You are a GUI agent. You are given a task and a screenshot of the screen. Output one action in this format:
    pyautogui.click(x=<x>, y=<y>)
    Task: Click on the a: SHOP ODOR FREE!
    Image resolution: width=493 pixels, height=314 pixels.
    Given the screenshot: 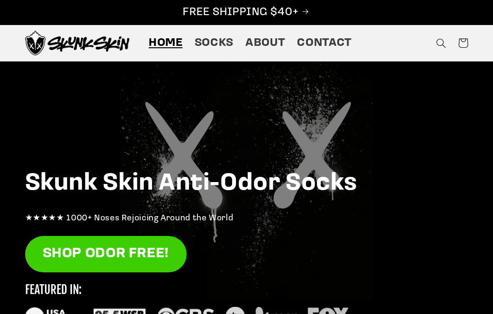 What is the action you would take?
    pyautogui.click(x=106, y=254)
    